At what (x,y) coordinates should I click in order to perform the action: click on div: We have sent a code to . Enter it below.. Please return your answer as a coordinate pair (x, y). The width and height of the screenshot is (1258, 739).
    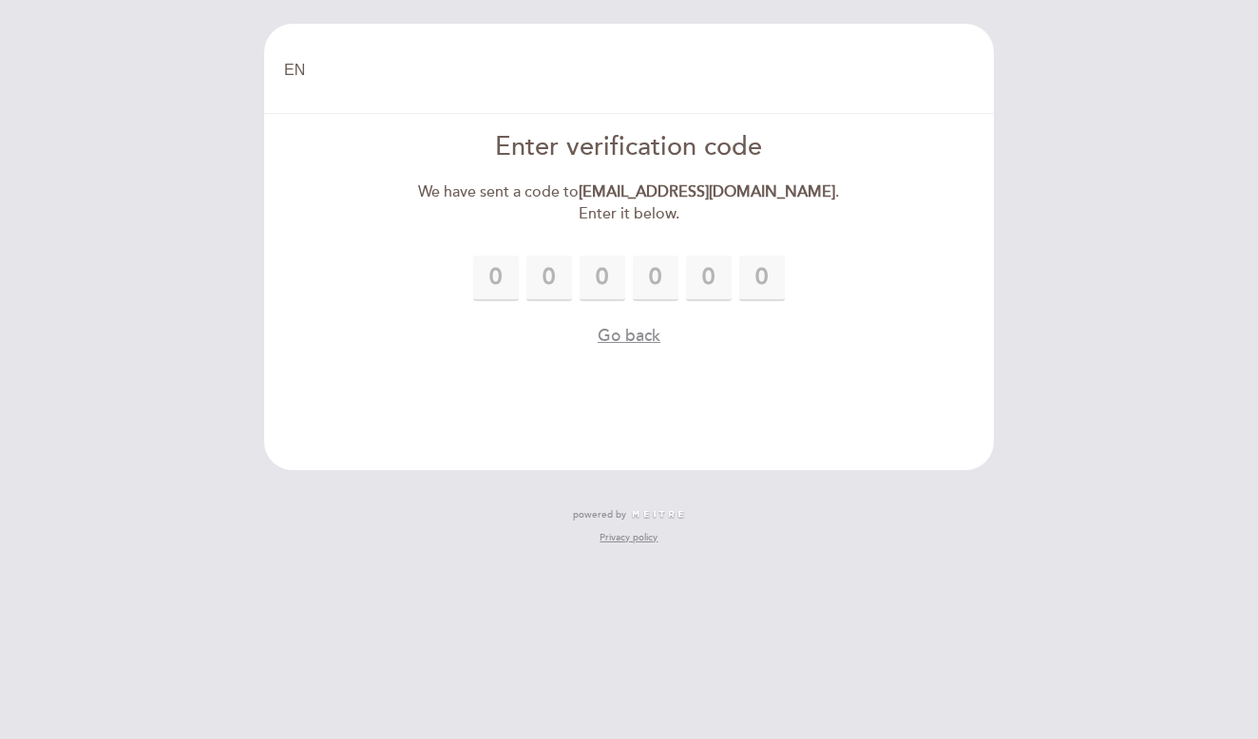
    Looking at the image, I should click on (629, 203).